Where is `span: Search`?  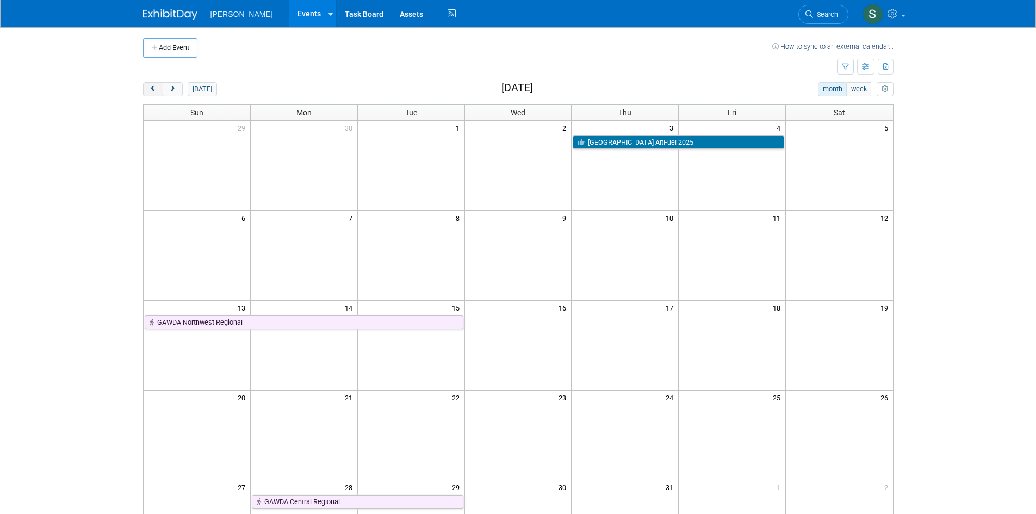
span: Search is located at coordinates (826, 14).